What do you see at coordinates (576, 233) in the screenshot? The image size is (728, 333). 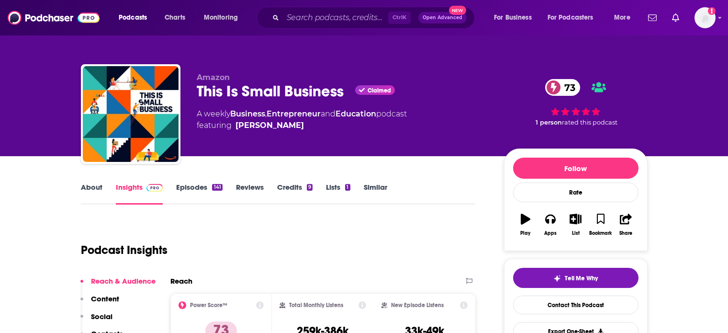 I see `div: List` at bounding box center [576, 233].